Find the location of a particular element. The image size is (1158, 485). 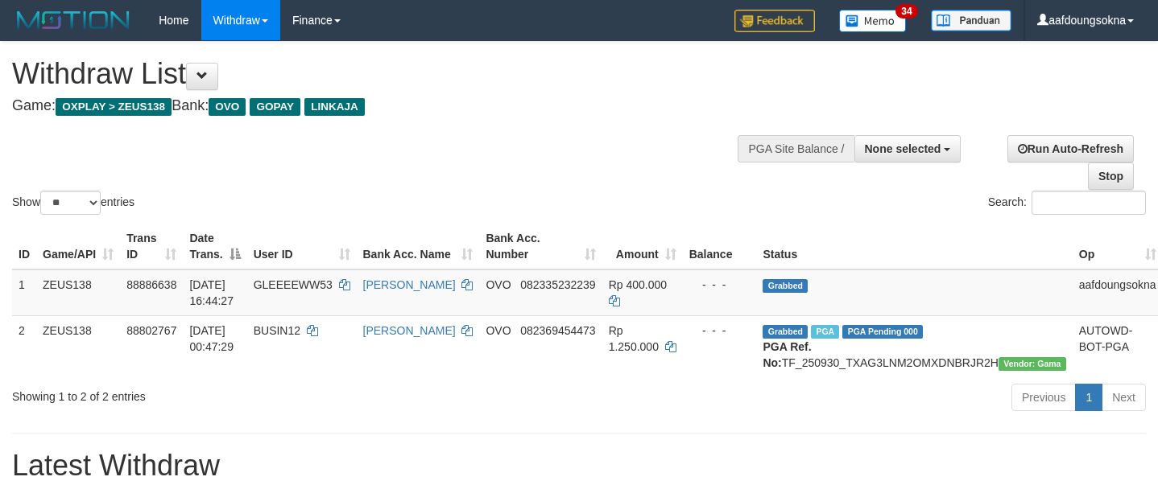

span: GOPAY is located at coordinates (275, 107).